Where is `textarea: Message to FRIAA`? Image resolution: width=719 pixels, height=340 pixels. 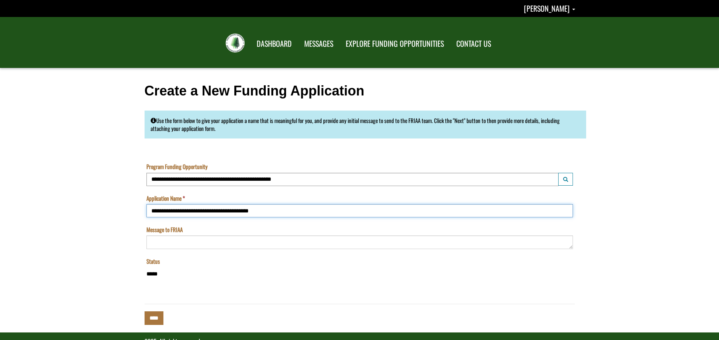 textarea: Message to FRIAA is located at coordinates (360, 242).